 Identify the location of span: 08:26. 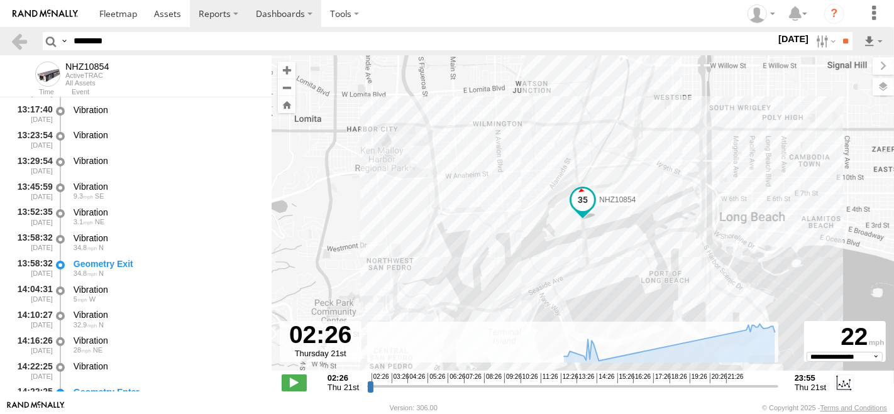
(493, 378).